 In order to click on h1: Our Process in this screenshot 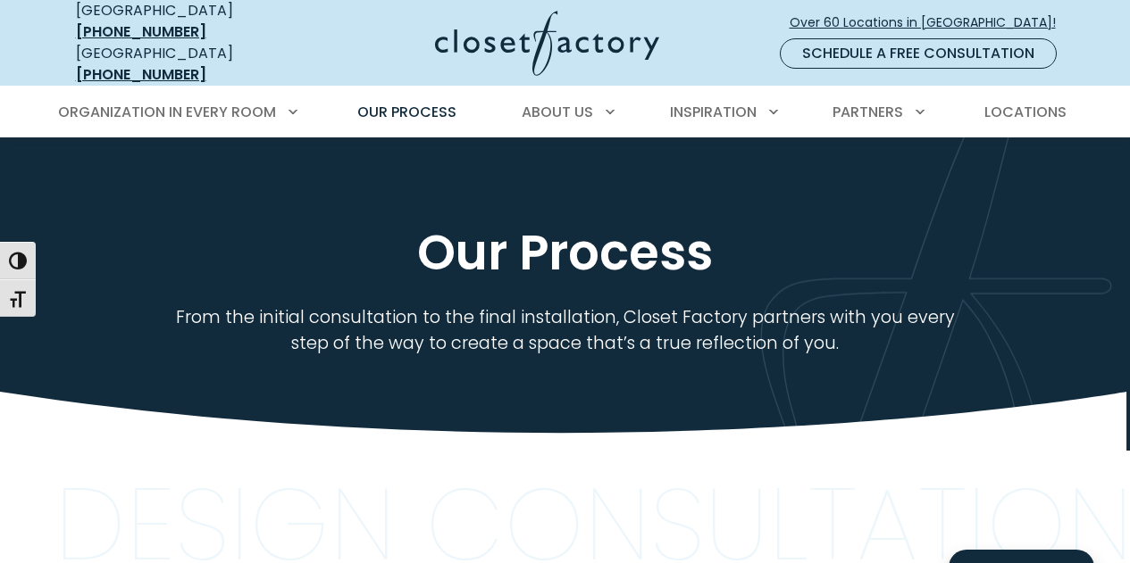, I will do `click(565, 253)`.